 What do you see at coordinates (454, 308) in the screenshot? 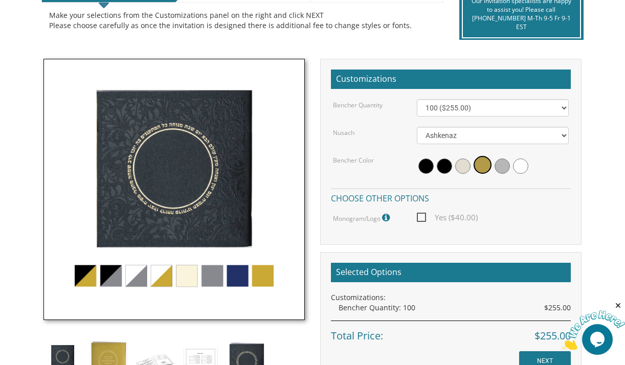
I see `div: Bencher Quantity: 100` at bounding box center [454, 308].